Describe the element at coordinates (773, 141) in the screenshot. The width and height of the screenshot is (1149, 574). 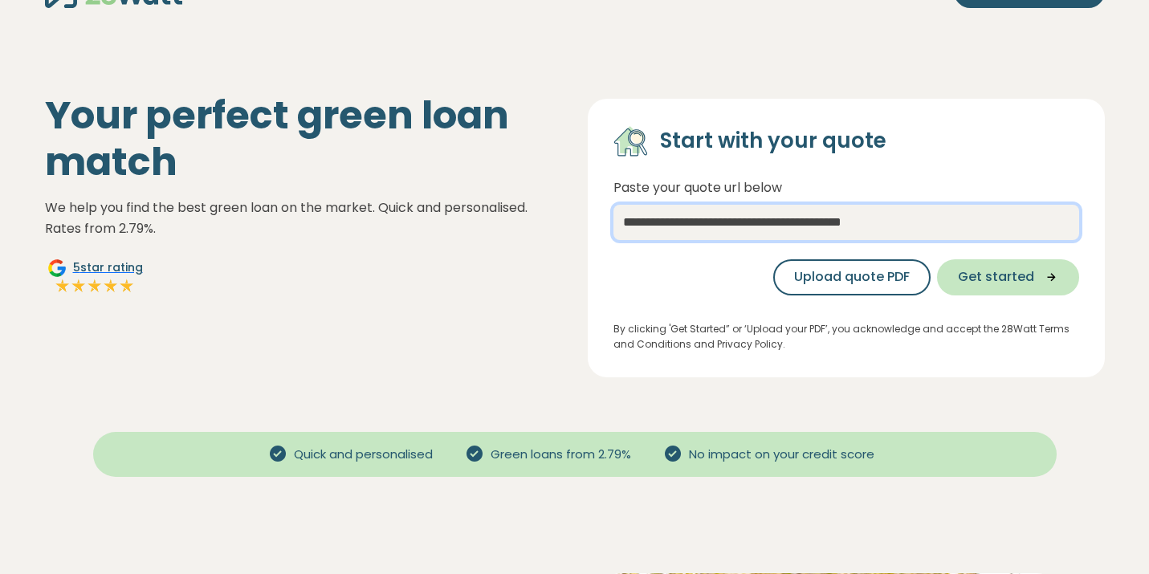
I see `h4: Start with your quote` at that location.